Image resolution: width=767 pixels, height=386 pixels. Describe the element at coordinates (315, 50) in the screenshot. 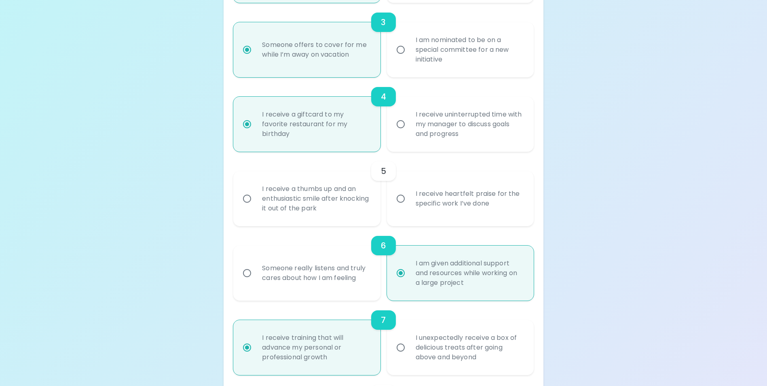

I see `div: Someone offers to cover for me while I’m away on vacation` at that location.